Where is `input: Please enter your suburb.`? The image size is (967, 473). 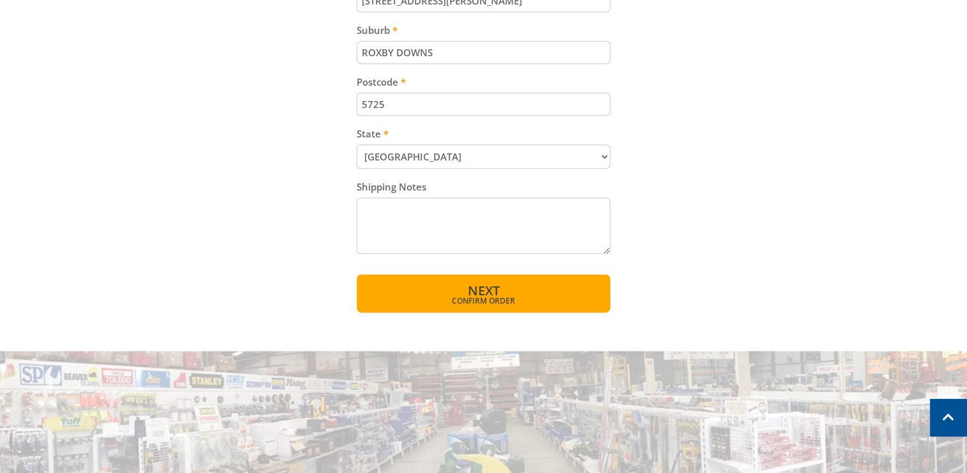 input: Please enter your suburb. is located at coordinates (483, 52).